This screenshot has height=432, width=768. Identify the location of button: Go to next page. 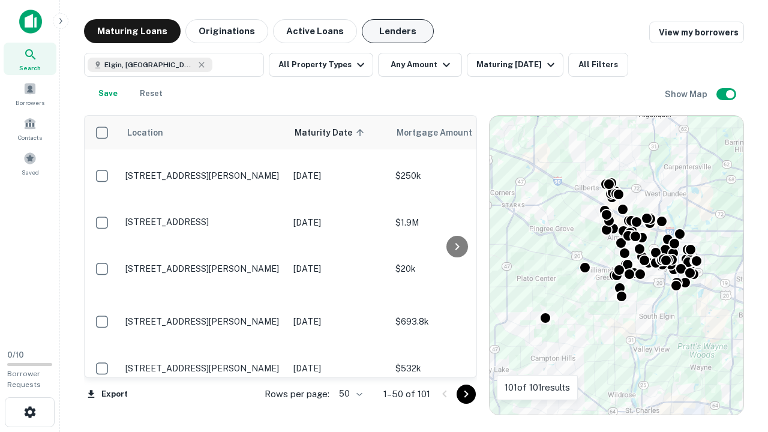
(466, 394).